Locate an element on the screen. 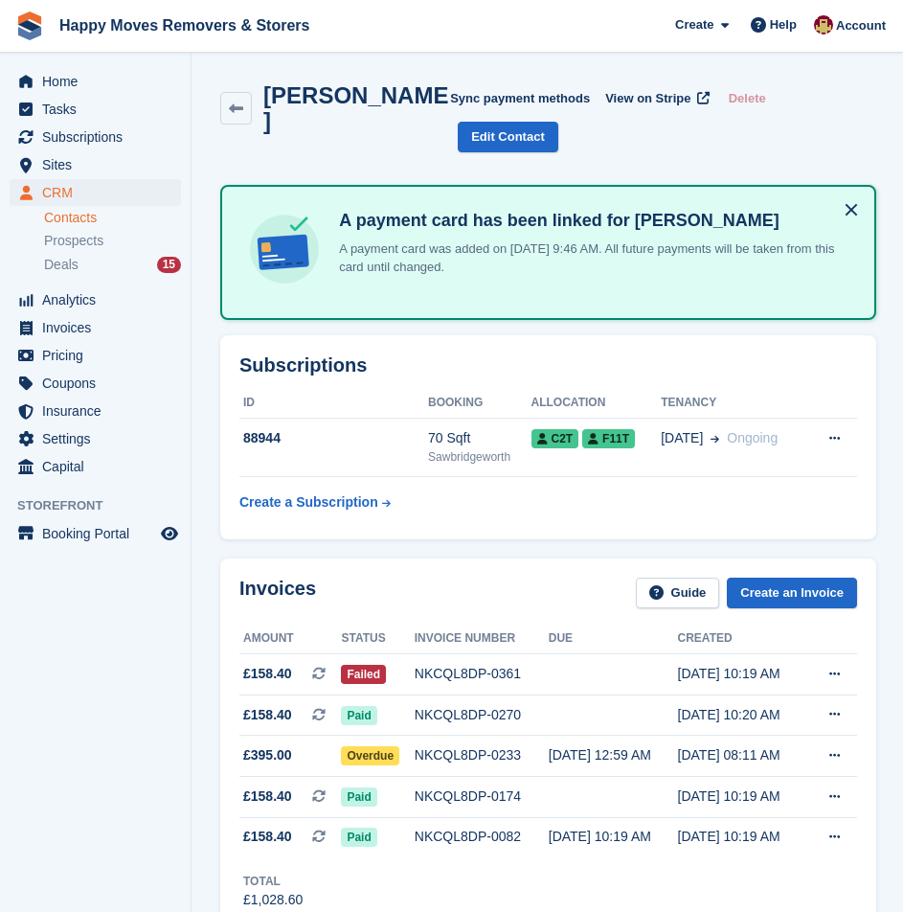  span: Overdue is located at coordinates (370, 755).